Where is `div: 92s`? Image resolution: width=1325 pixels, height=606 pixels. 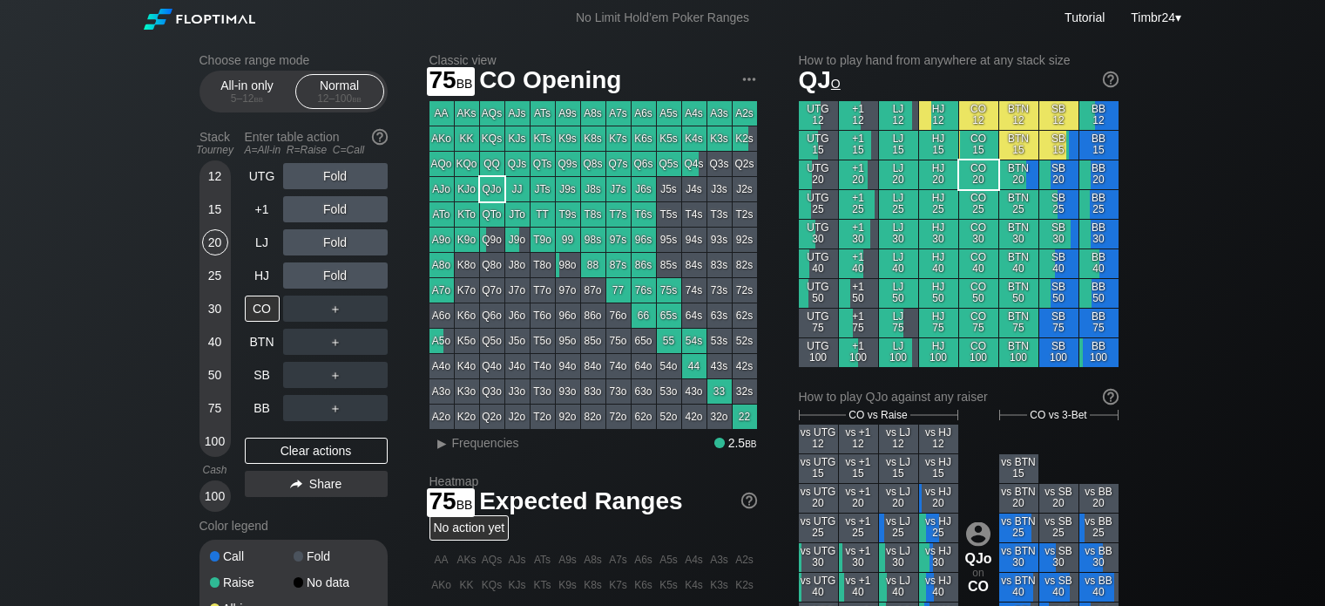 div: 92s is located at coordinates (745, 240).